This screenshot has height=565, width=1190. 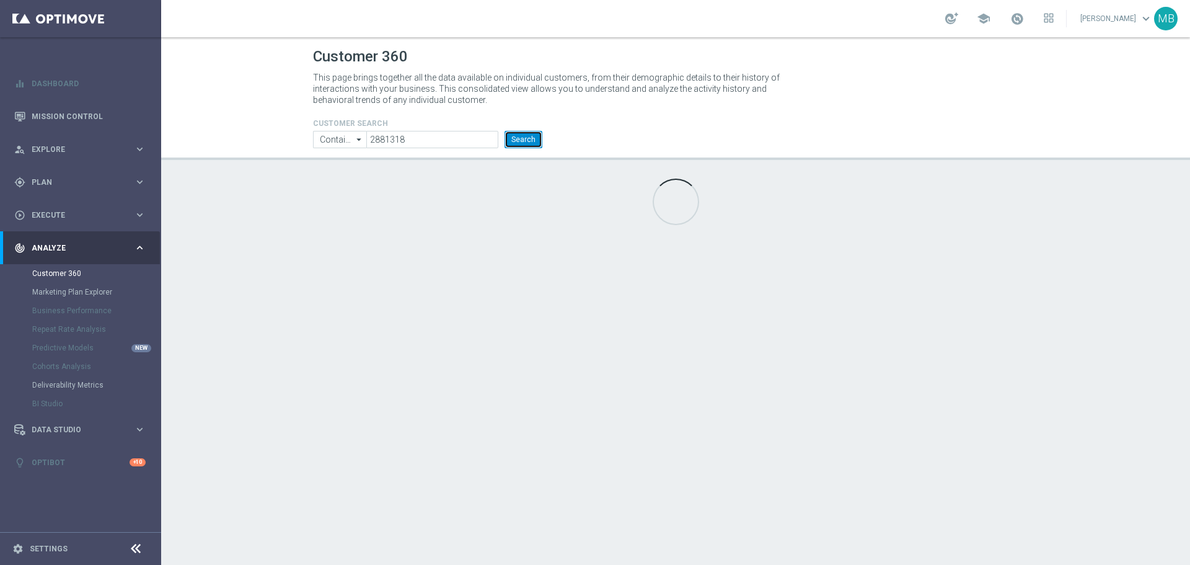 I want to click on div: track_changes Analyze keyboard_arrow_right, so click(x=80, y=248).